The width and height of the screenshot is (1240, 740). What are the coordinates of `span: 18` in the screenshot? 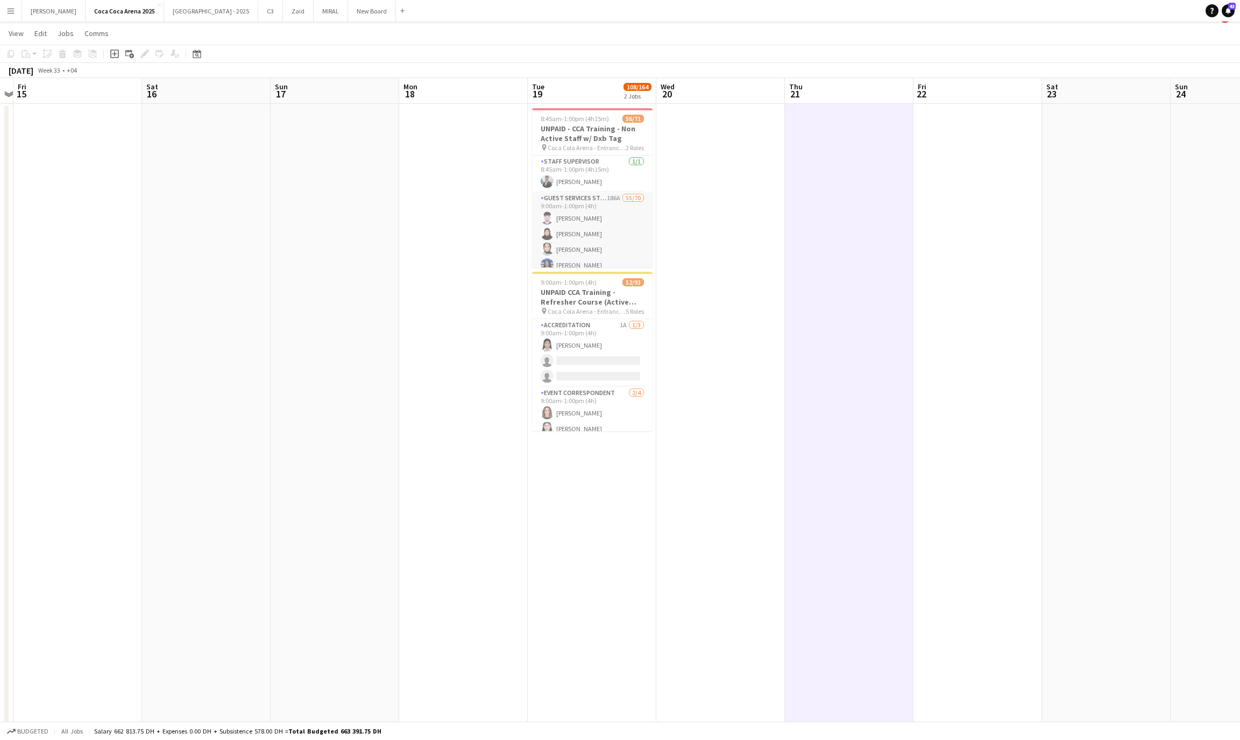 It's located at (409, 94).